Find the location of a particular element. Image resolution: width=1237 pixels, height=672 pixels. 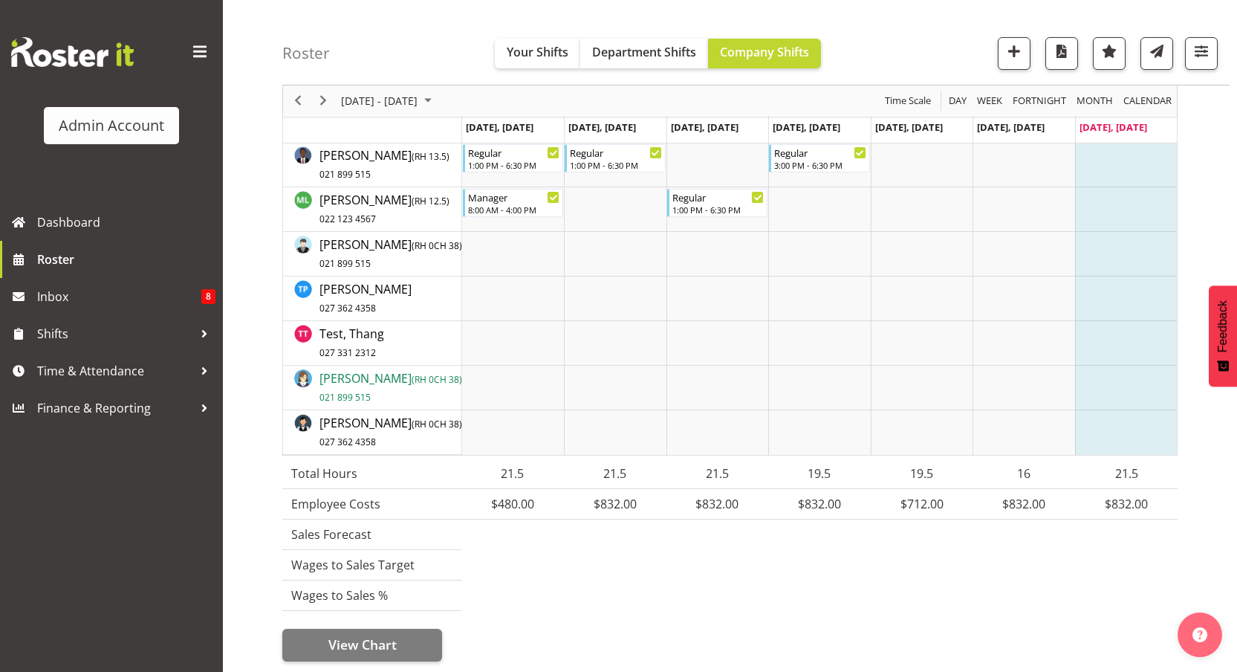

span: View Chart is located at coordinates (363, 644).